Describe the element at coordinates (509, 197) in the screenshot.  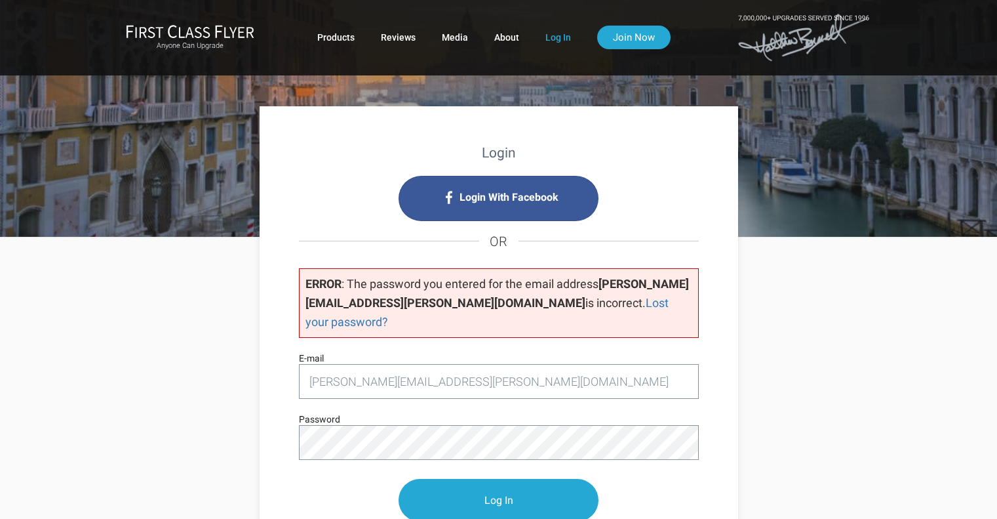
I see `span: Login With Facebook` at that location.